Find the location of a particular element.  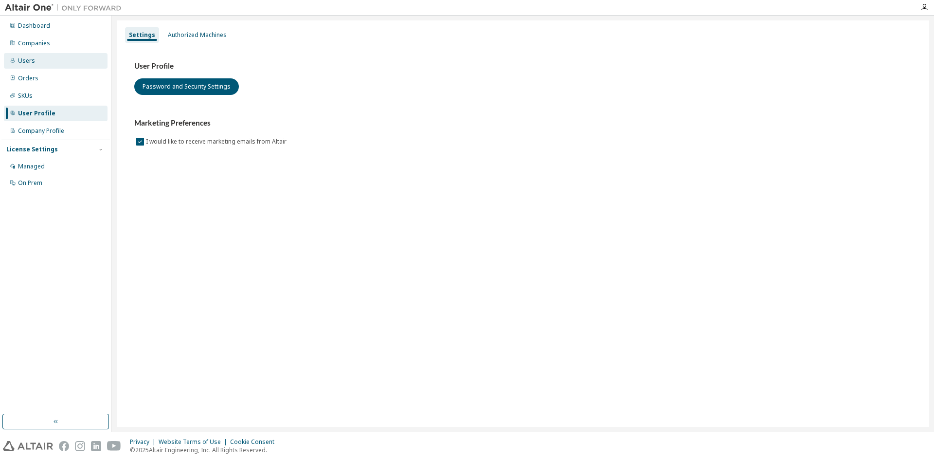

img: linkedin.svg is located at coordinates (96, 446).